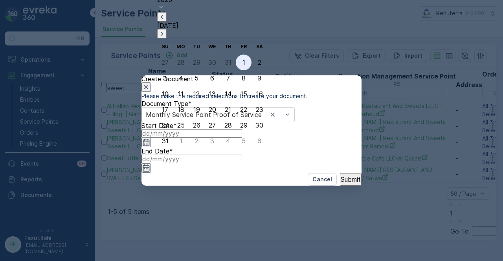 Image resolution: width=503 pixels, height=261 pixels. I want to click on th: Saturday, so click(259, 47).